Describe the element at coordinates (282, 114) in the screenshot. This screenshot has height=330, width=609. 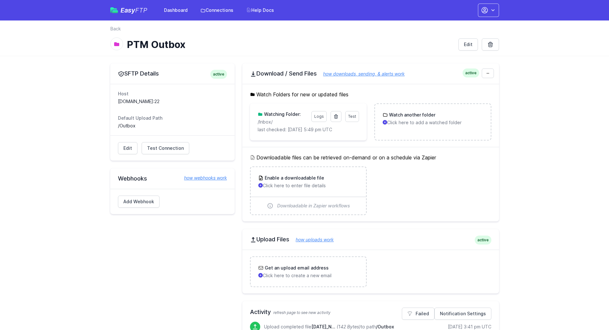
I see `h3: Watching Folder:` at that location.